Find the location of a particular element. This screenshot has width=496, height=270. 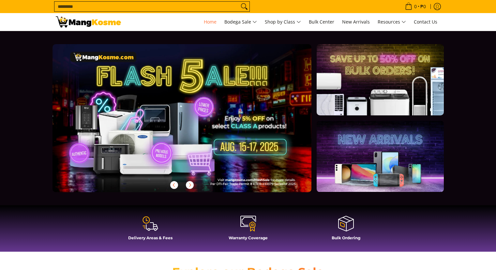

a: More is located at coordinates (193, 123).